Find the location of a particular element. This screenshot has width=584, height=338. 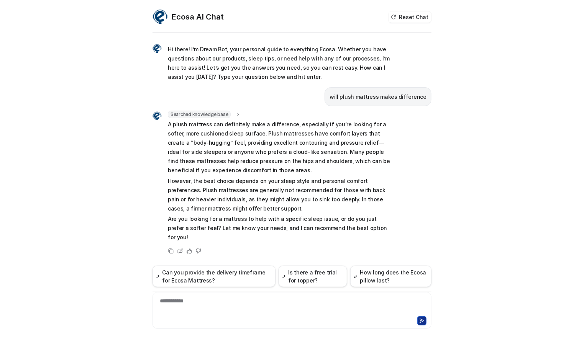

p: However, the best choice depends on your sleep style and personal comfort preferences. Plush matt... is located at coordinates (280, 195).